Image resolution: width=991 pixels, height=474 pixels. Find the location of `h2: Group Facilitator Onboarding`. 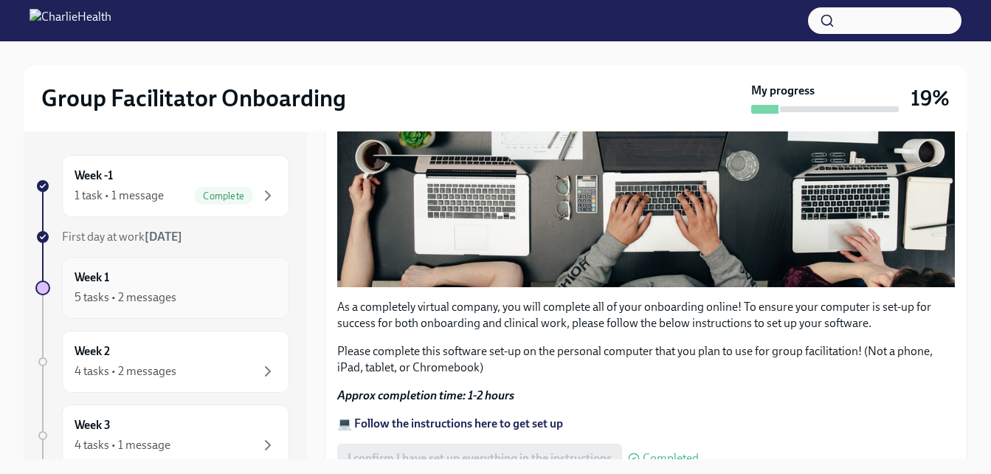

h2: Group Facilitator Onboarding is located at coordinates (193, 98).